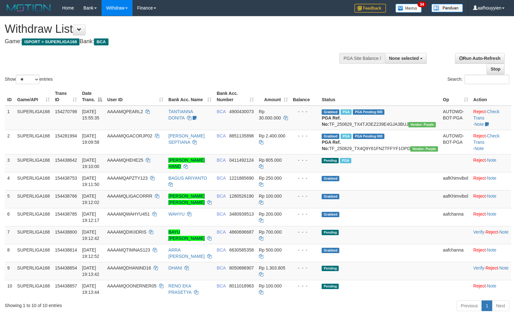  I want to click on th: Balance, so click(305, 97).